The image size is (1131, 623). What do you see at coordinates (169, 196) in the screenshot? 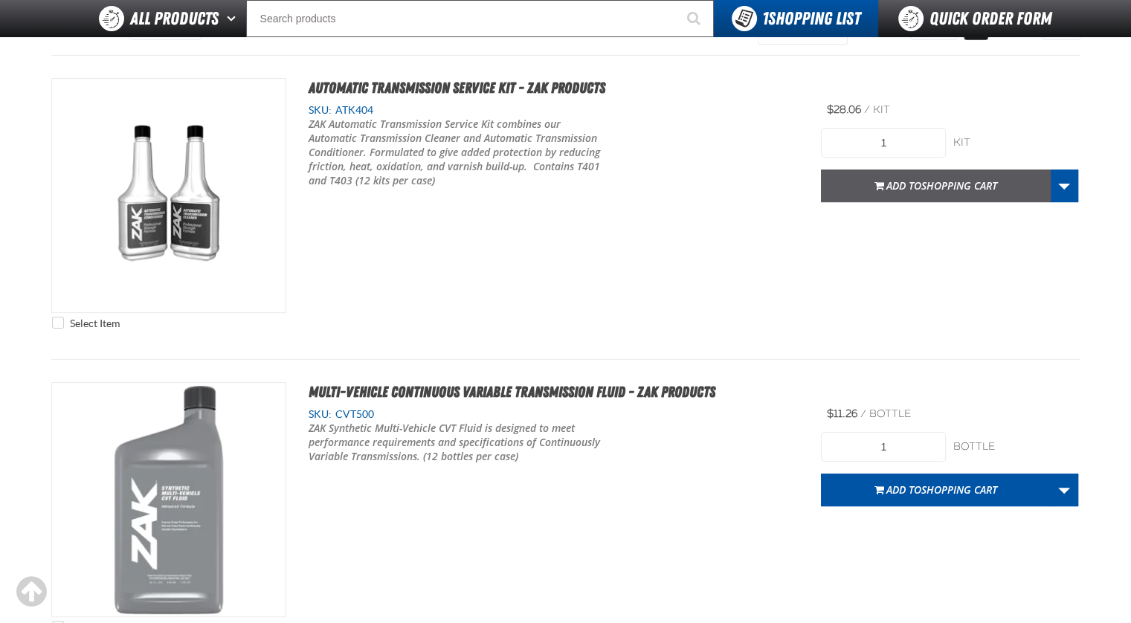
I see `View Details of the Automatic Transmission Service Kit - ZAK Products` at bounding box center [169, 196].